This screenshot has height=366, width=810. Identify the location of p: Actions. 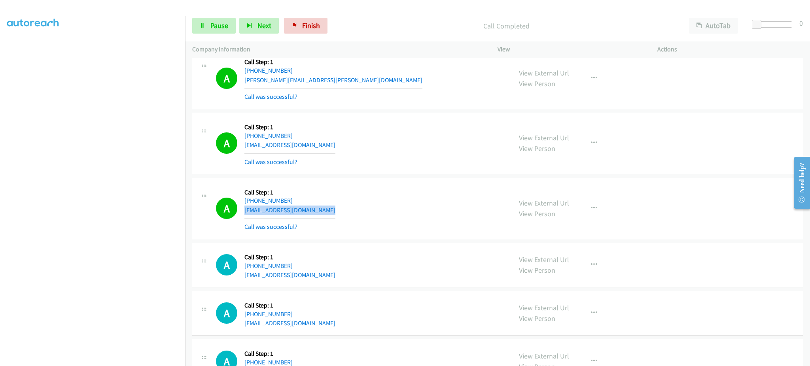
(730, 49).